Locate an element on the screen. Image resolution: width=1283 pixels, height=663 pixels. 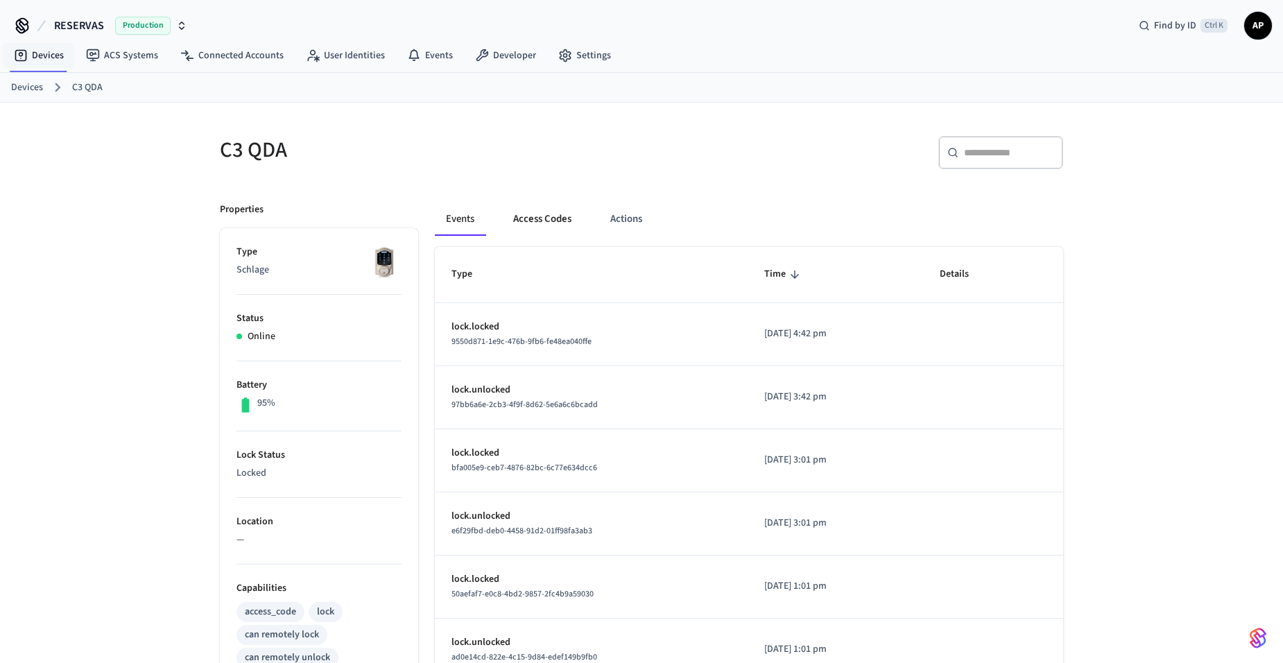
a: Settings is located at coordinates (585, 55).